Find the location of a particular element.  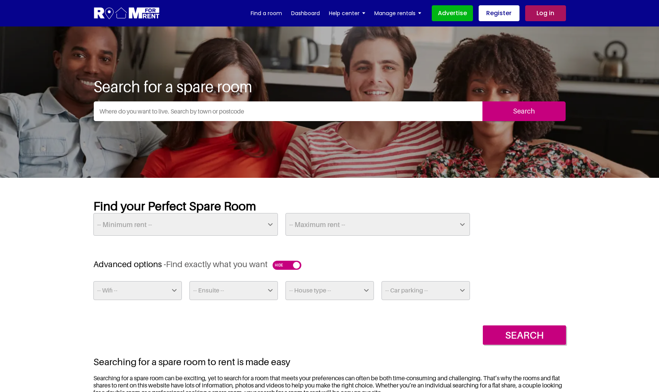

a: Find a room is located at coordinates (266, 13).